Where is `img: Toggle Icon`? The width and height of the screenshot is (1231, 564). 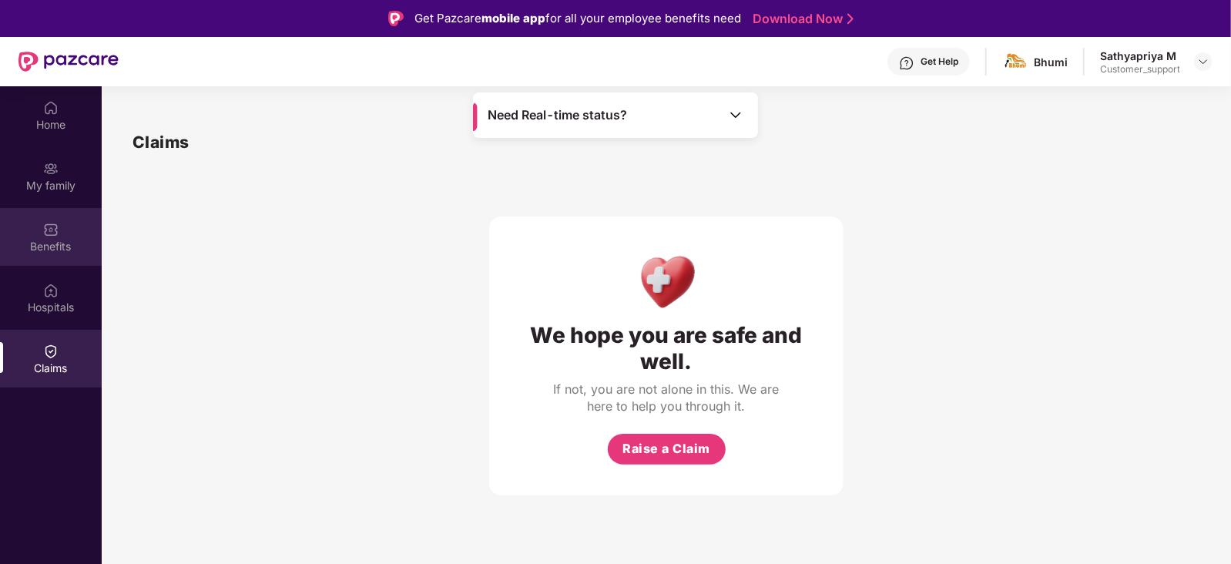 img: Toggle Icon is located at coordinates (736, 115).